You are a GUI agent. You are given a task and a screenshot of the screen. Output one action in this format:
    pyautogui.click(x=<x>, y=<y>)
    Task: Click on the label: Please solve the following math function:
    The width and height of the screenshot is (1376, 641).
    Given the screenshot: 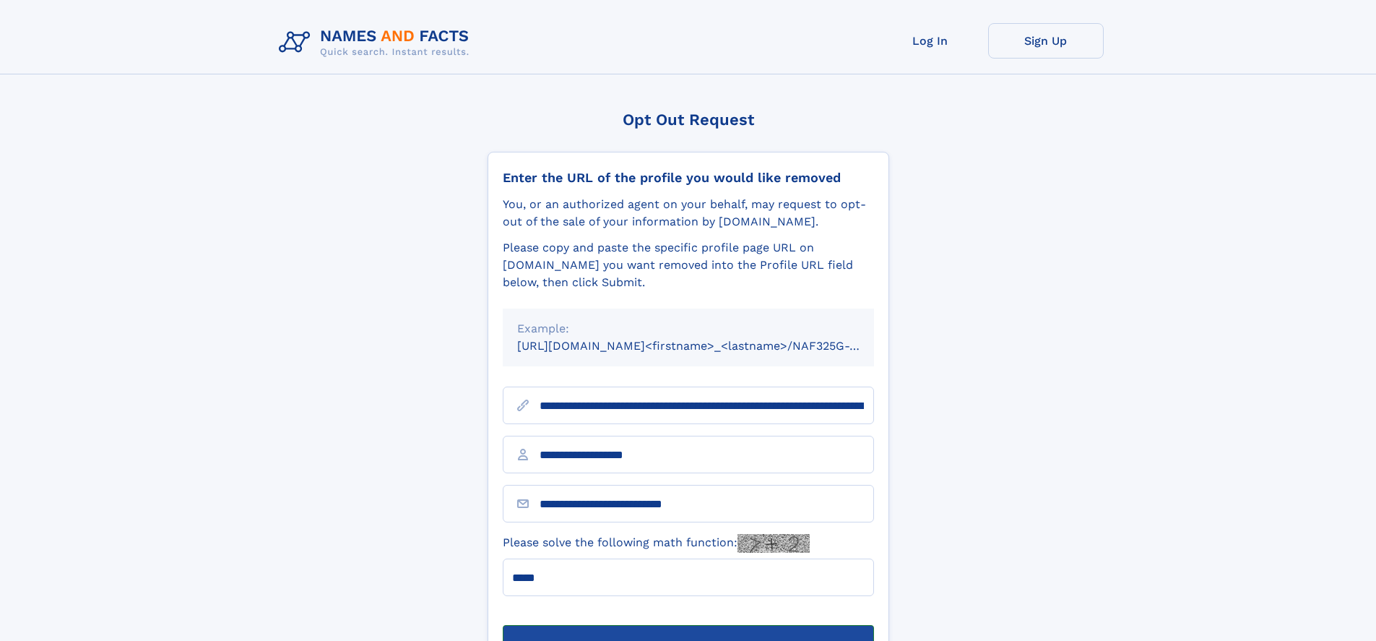 What is the action you would take?
    pyautogui.click(x=656, y=543)
    